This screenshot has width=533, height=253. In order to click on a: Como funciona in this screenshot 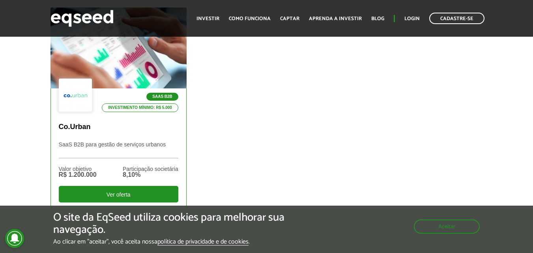, I will do `click(250, 19)`.